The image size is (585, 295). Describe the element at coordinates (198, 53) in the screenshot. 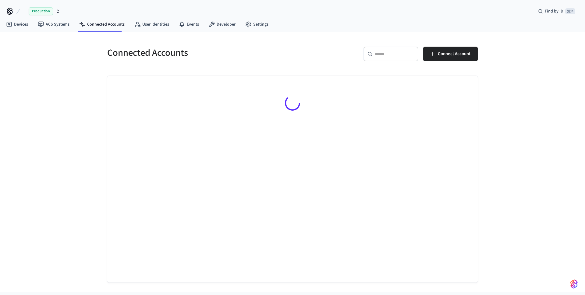

I see `h5: Connected Accounts` at that location.